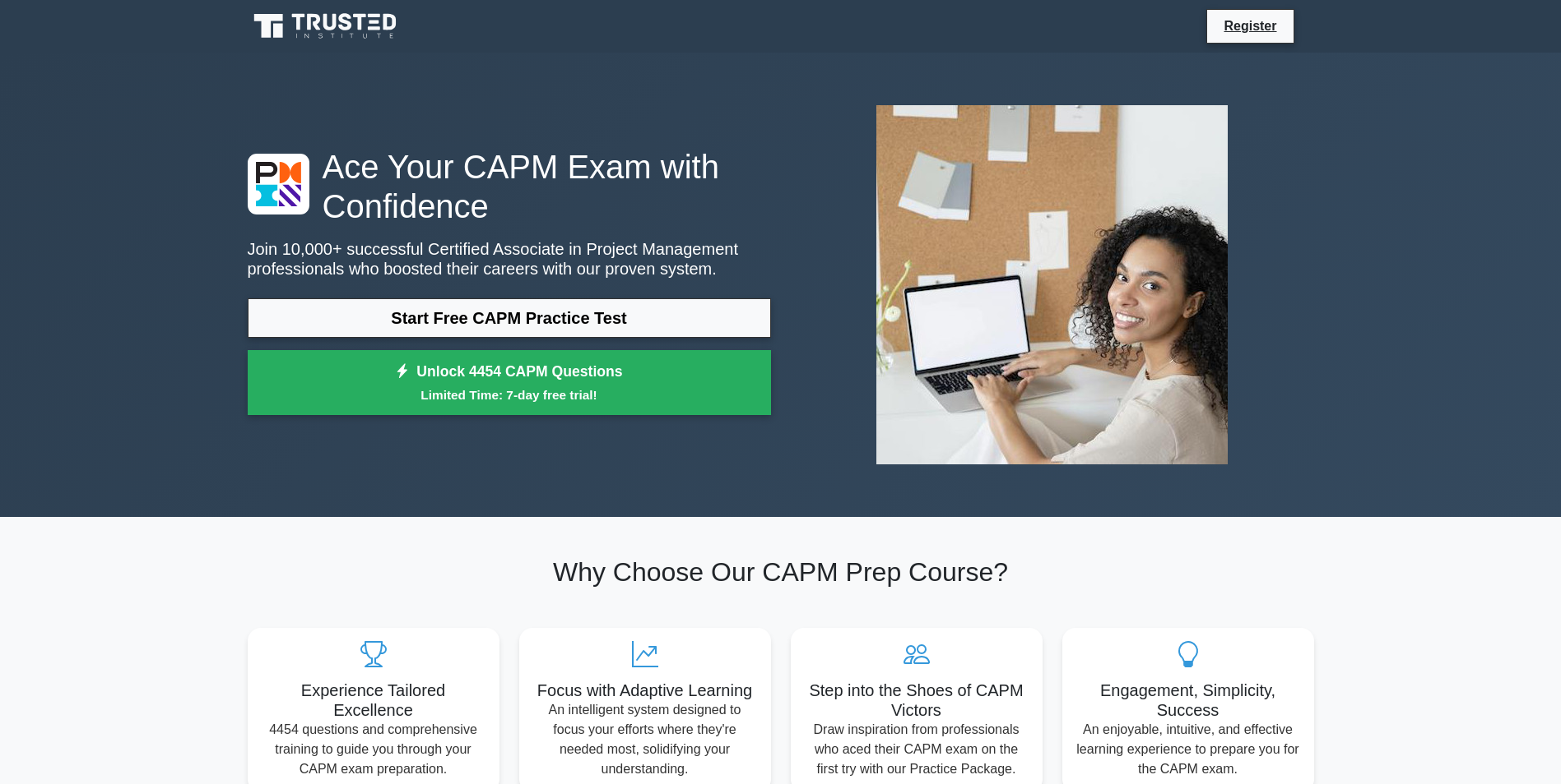 This screenshot has width=1561, height=784. Describe the element at coordinates (1250, 26) in the screenshot. I see `a: Register` at that location.